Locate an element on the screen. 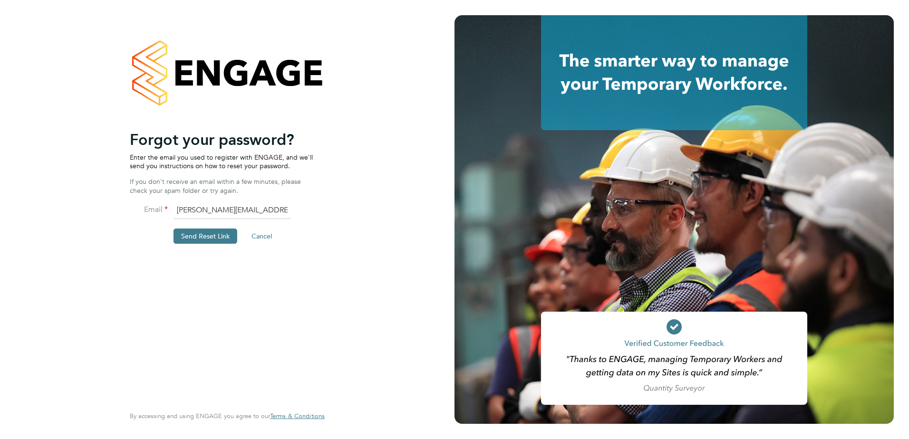 The width and height of the screenshot is (909, 439). p: If you don't receive an email within a few minutes, please check your spam folder or try again. is located at coordinates (223, 186).